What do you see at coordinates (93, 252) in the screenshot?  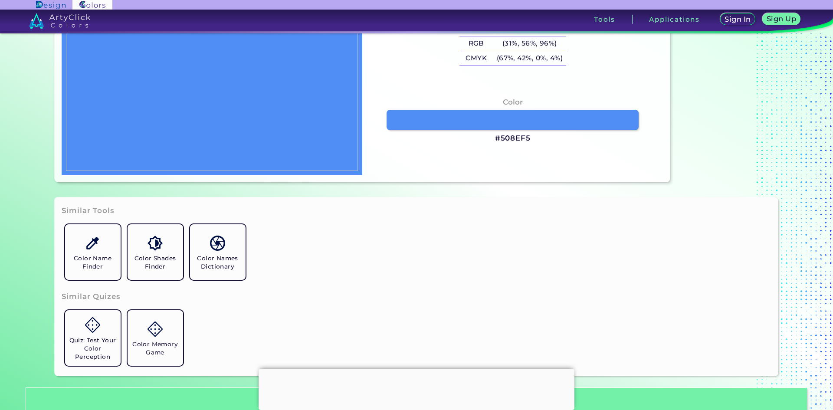 I see `a: Color Name Finder` at bounding box center [93, 252].